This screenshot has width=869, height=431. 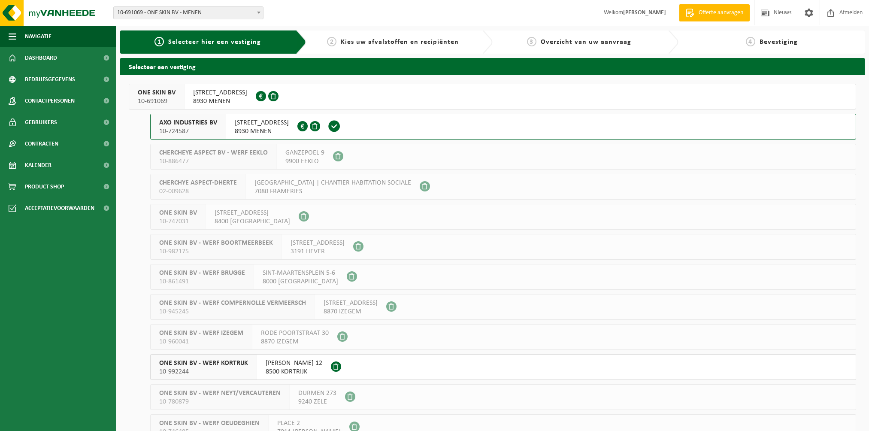 I want to click on span: 9240 ZELE, so click(x=317, y=402).